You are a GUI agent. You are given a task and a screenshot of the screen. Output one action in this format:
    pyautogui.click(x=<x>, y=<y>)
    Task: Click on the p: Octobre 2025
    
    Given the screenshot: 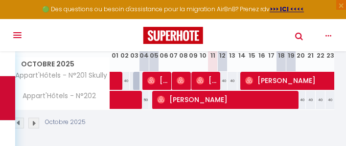 What is the action you would take?
    pyautogui.click(x=65, y=122)
    